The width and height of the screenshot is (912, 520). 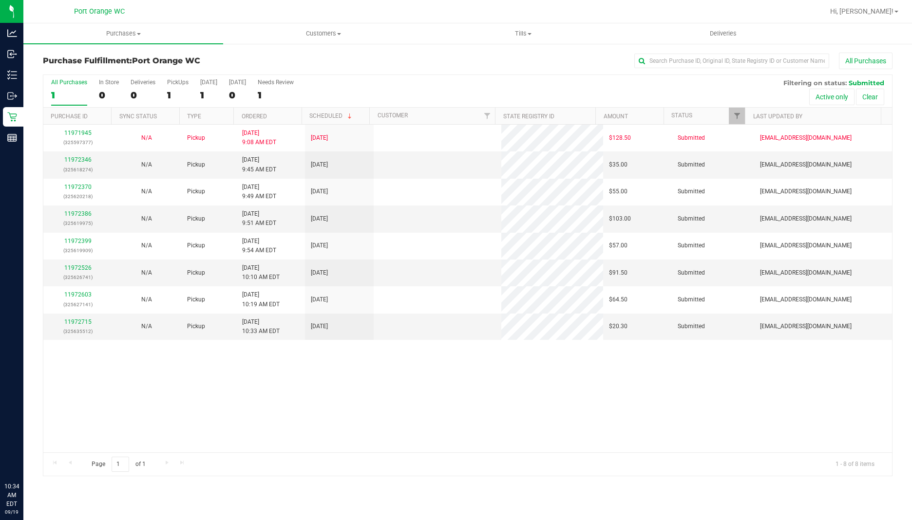 I want to click on a: Amount, so click(x=616, y=116).